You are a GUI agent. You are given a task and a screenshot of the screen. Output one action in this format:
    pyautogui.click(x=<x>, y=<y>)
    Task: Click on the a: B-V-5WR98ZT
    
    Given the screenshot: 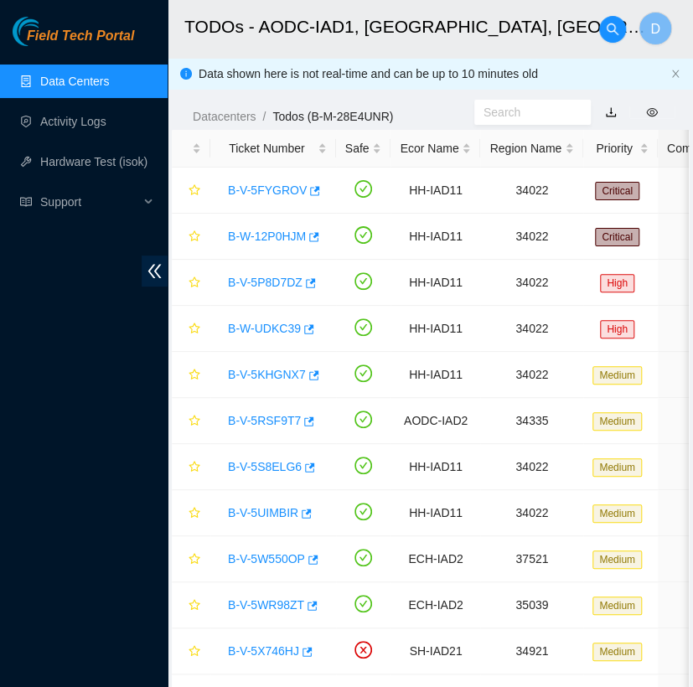 What is the action you would take?
    pyautogui.click(x=266, y=605)
    